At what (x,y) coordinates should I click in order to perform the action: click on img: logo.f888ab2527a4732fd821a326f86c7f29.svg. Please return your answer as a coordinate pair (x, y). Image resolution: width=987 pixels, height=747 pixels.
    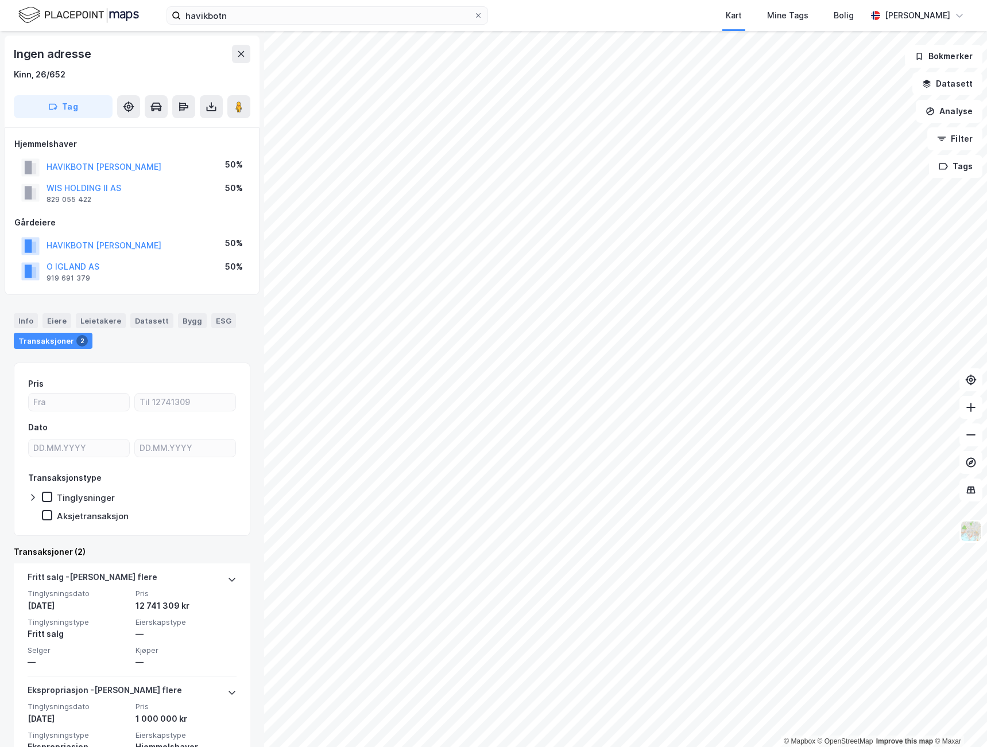
    Looking at the image, I should click on (79, 15).